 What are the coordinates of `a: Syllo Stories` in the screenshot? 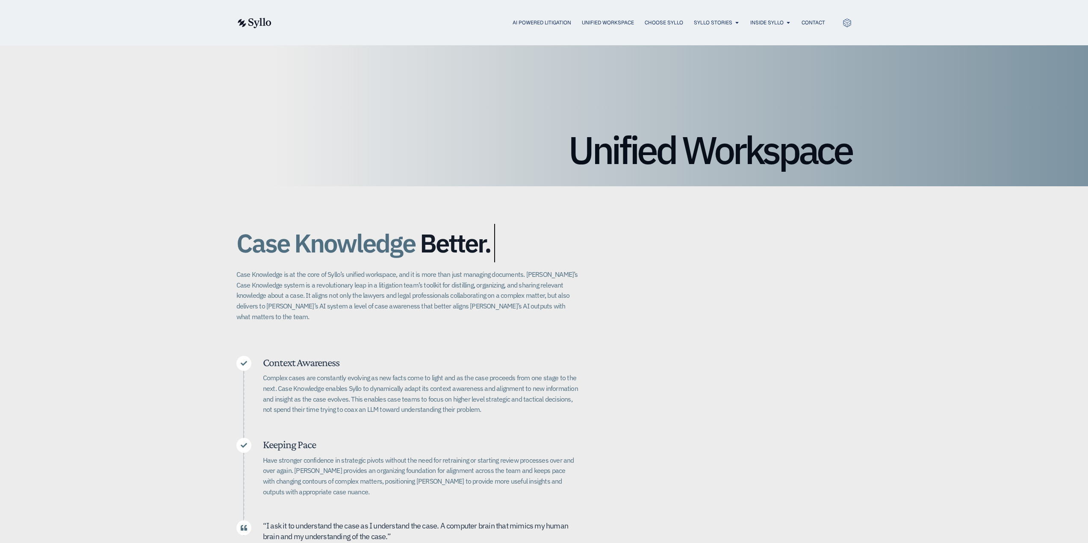 It's located at (713, 23).